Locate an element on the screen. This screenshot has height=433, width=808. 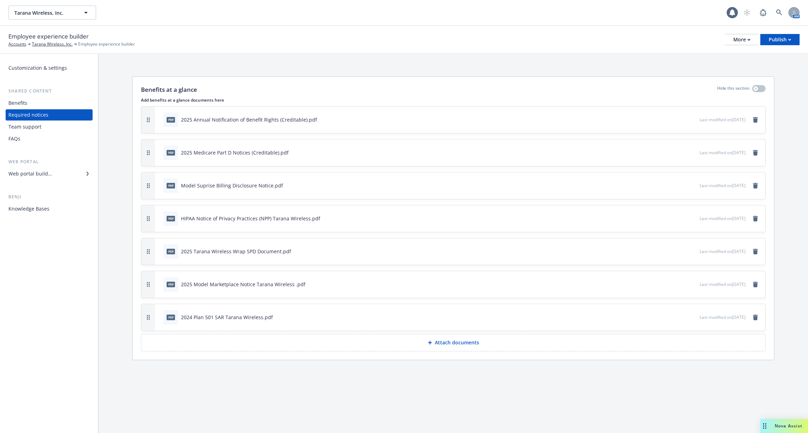
a: FAQs is located at coordinates (49, 139).